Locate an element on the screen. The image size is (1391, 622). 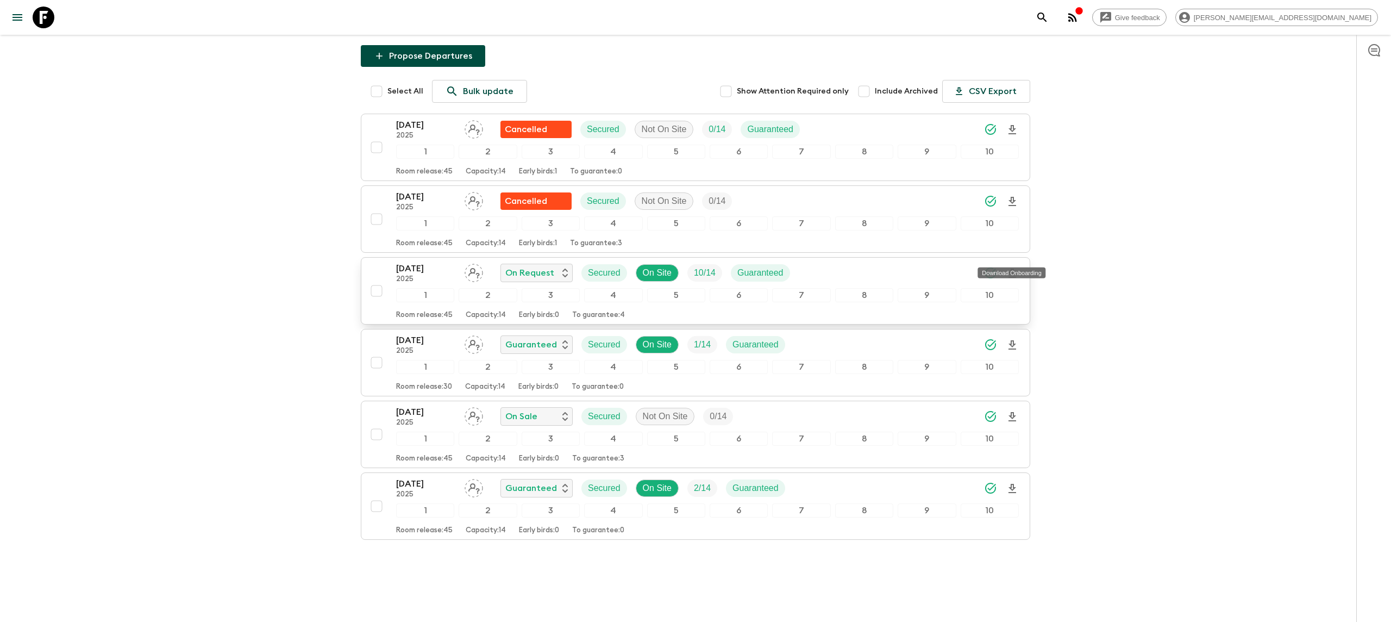
div: Trip Fill is located at coordinates (718, 416).